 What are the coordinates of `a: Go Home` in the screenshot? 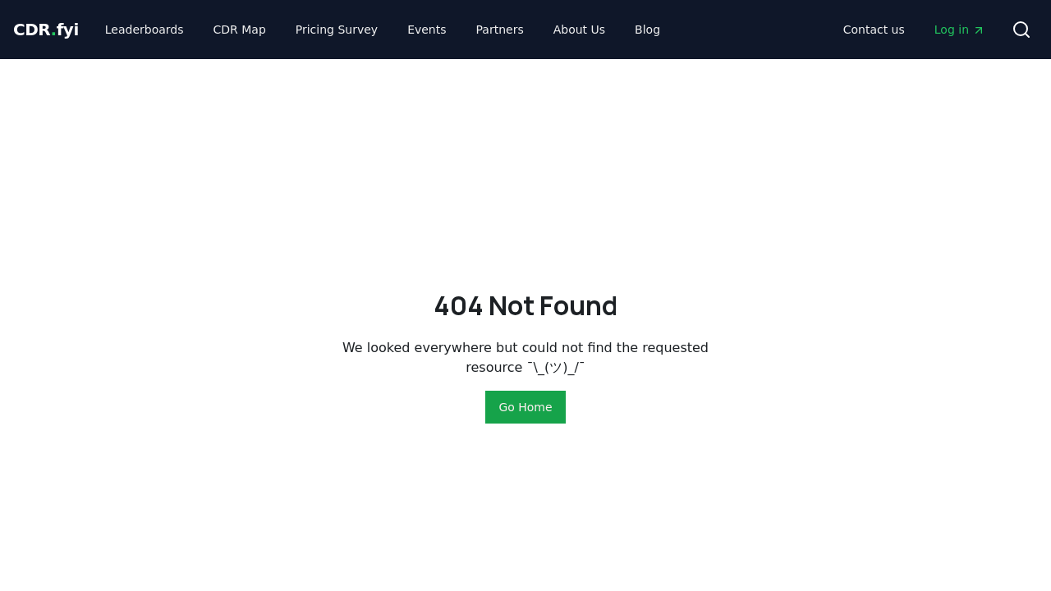 It's located at (525, 407).